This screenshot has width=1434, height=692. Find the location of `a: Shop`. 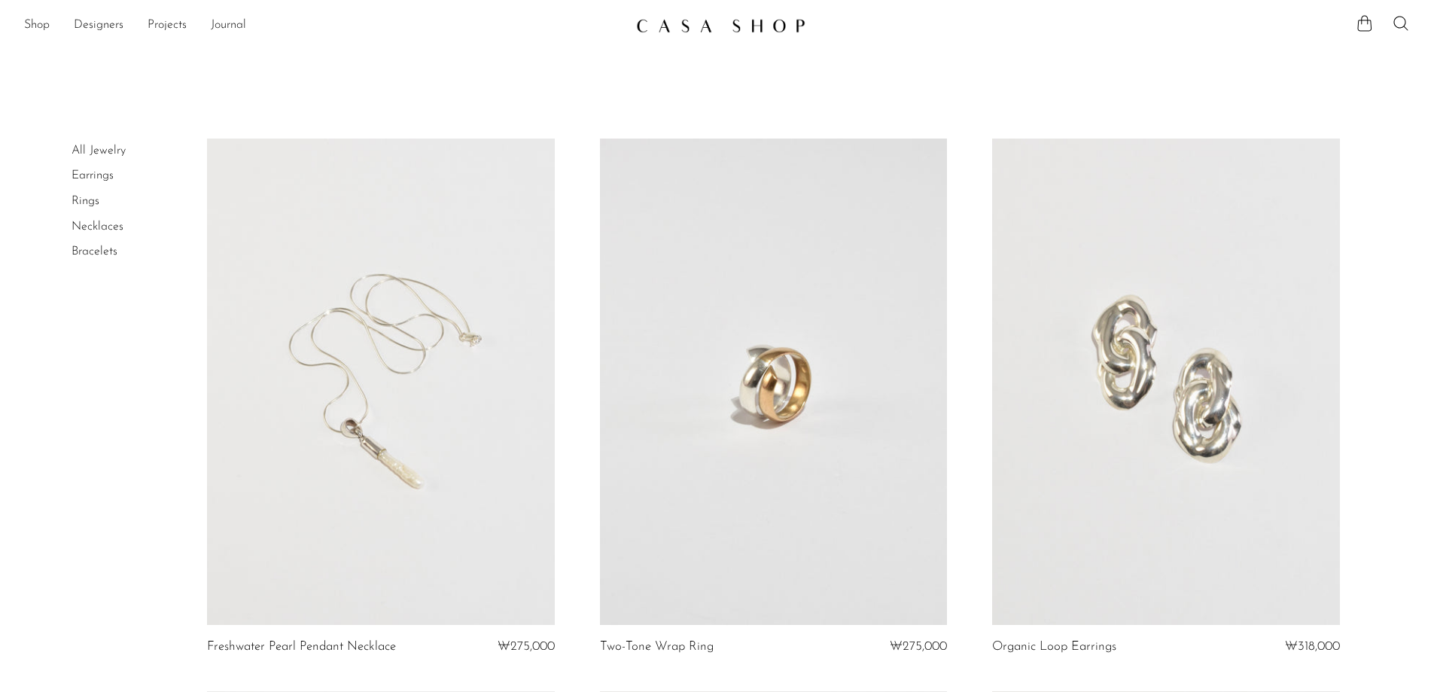

a: Shop is located at coordinates (37, 26).